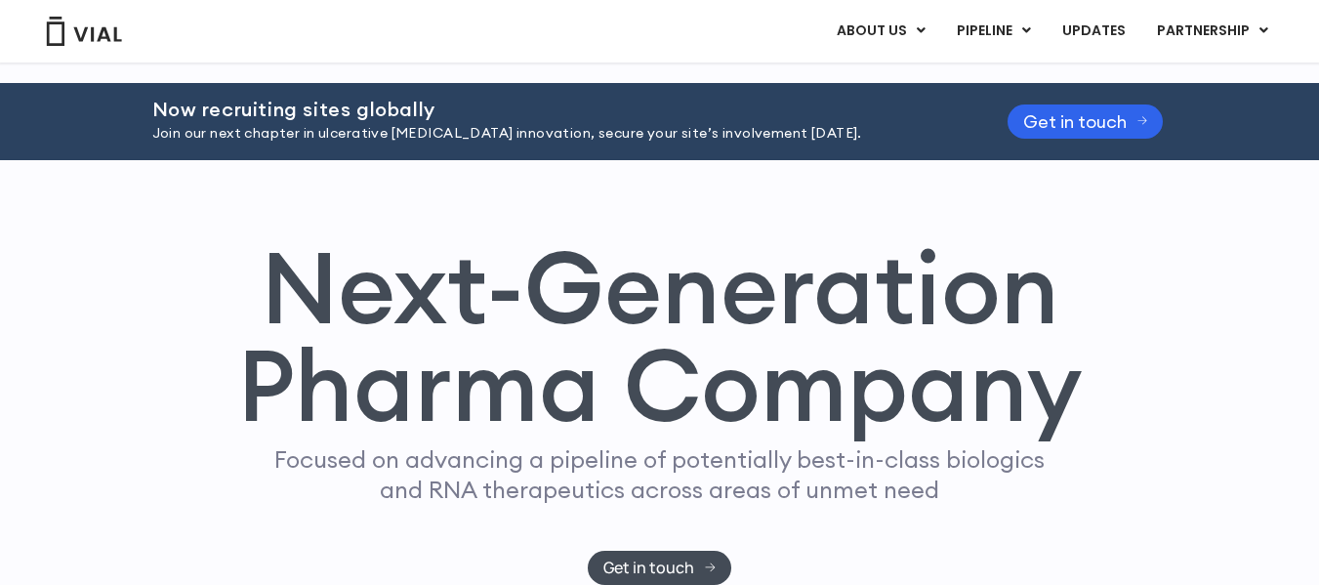 The width and height of the screenshot is (1319, 585). I want to click on a: UPDATES, so click(1093, 31).